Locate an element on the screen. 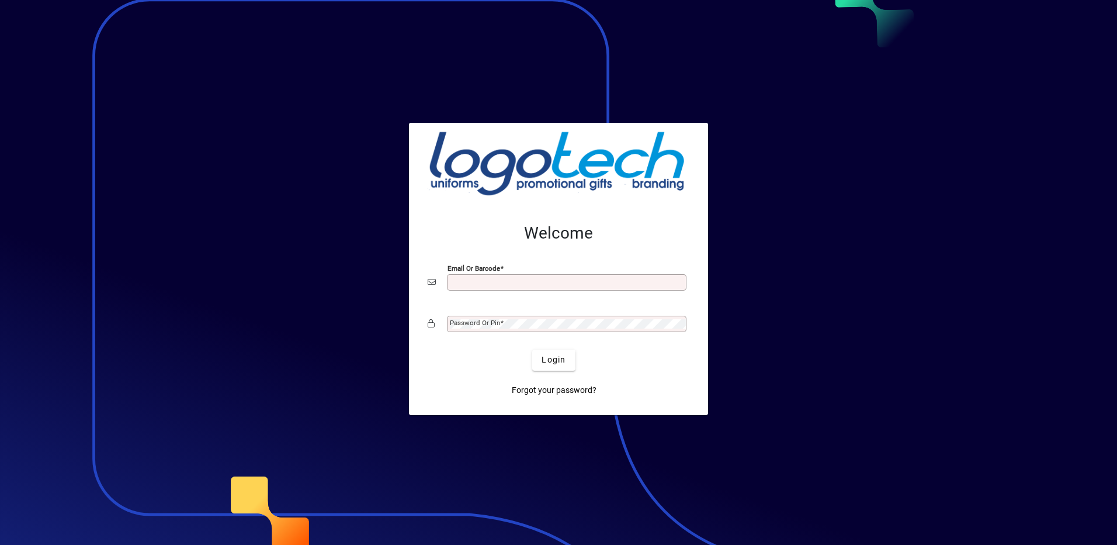 The width and height of the screenshot is (1117, 545). span: Forgot your password? is located at coordinates (554, 390).